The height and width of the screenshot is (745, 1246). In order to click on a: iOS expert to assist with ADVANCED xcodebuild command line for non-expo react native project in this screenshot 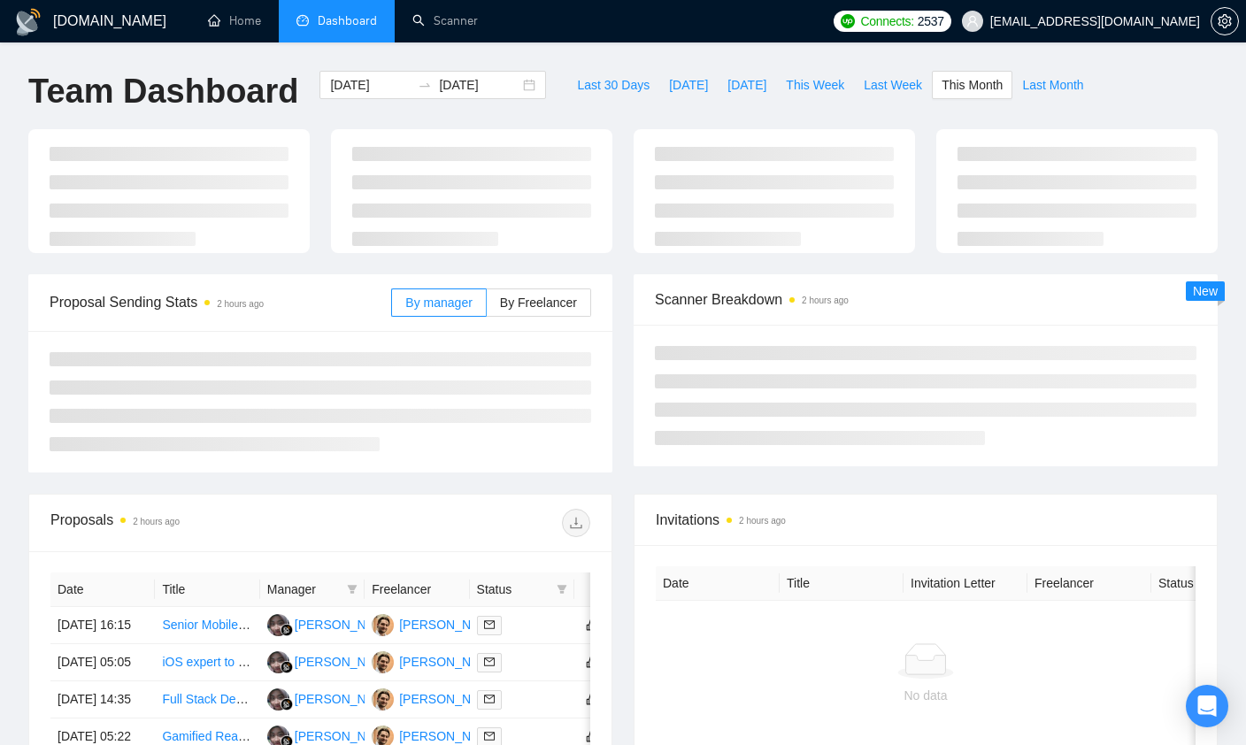, I will do `click(426, 662)`.